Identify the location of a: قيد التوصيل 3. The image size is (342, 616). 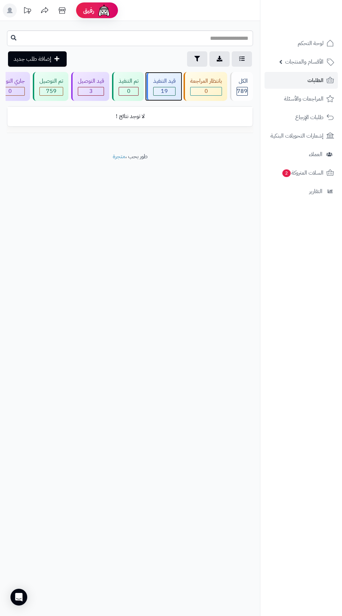
(90, 86).